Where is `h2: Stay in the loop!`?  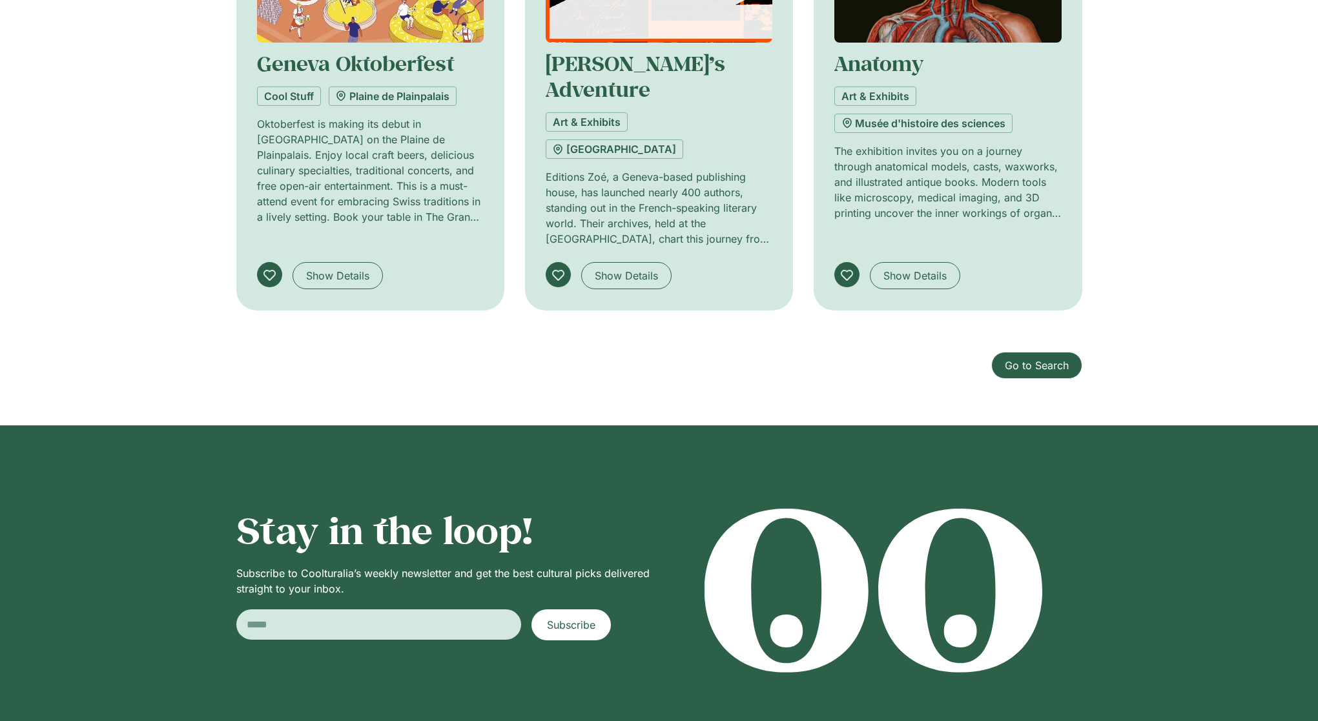
h2: Stay in the loop! is located at coordinates (444, 530).